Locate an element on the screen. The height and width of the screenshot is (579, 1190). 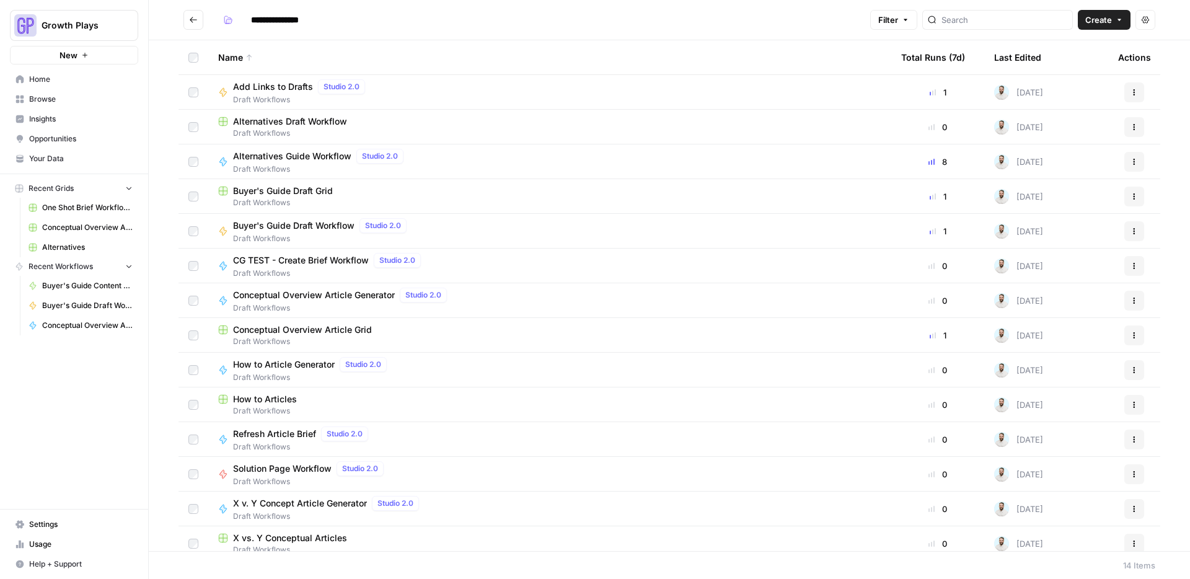
div: Name is located at coordinates (550, 57).